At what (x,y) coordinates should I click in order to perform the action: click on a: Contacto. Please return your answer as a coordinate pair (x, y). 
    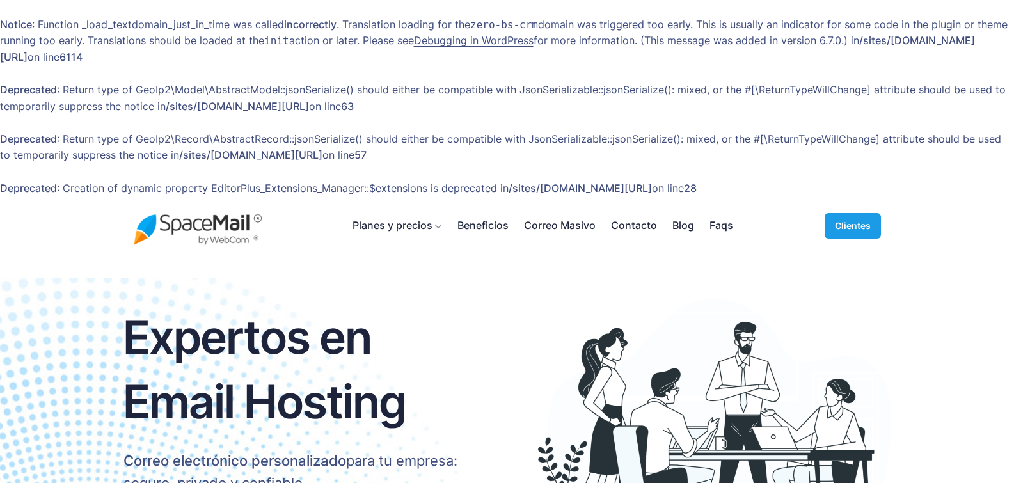
    Looking at the image, I should click on (634, 226).